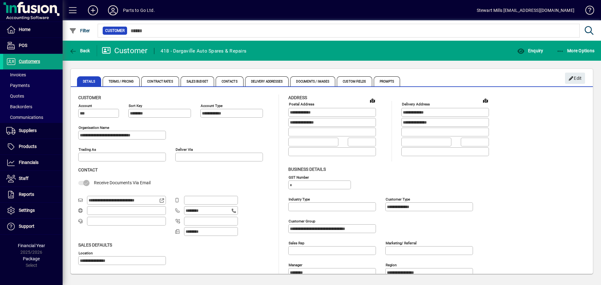 The height and width of the screenshot is (285, 601). I want to click on button: Filter, so click(80, 31).